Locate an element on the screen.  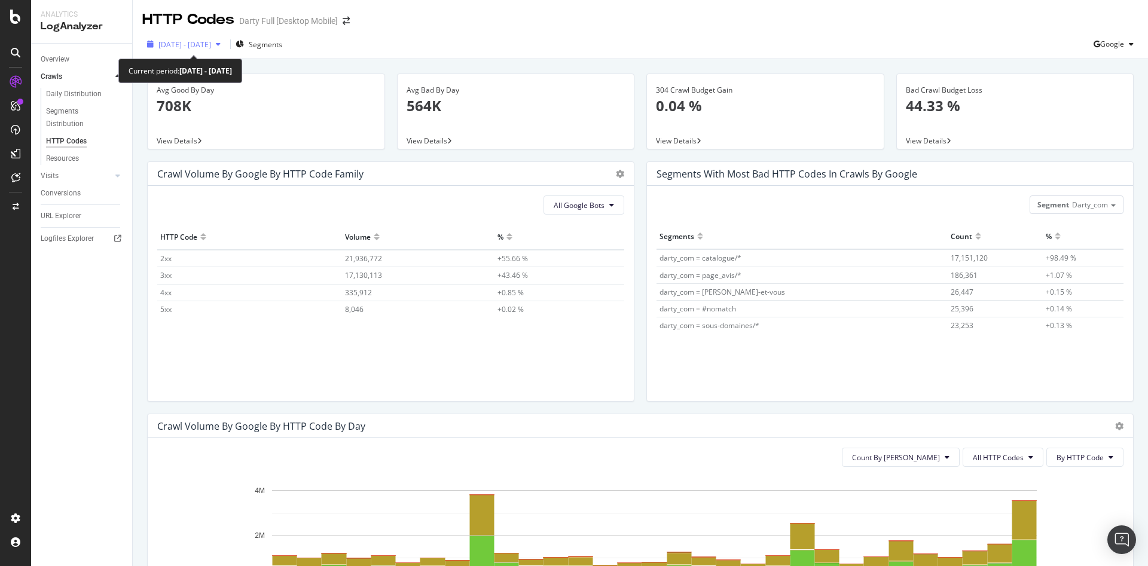
span: +1.07 % is located at coordinates (1059, 275).